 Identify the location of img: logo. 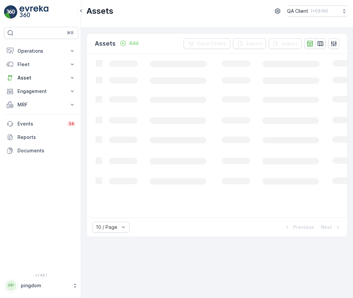
(11, 12).